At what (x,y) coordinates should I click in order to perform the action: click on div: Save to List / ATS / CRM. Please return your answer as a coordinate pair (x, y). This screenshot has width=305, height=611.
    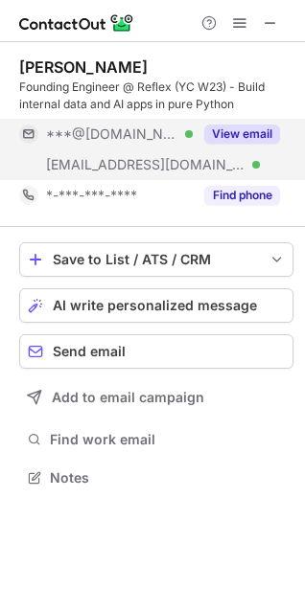
    Looking at the image, I should click on (156, 260).